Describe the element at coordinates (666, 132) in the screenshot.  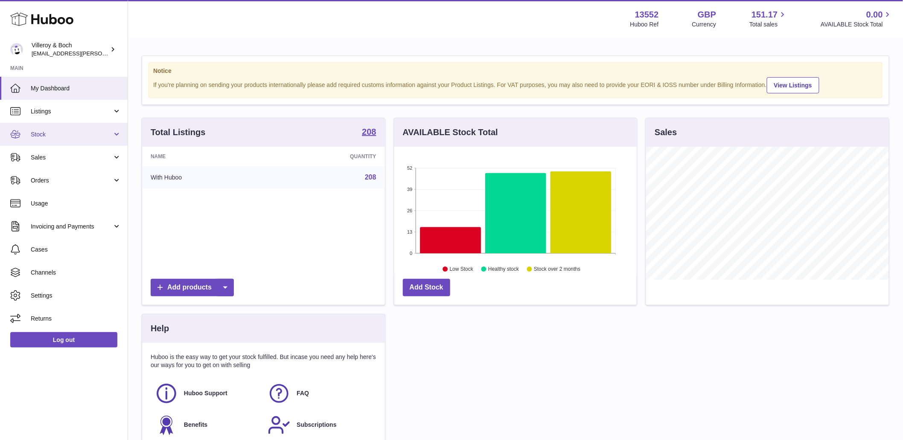
I see `h3: Sales` at that location.